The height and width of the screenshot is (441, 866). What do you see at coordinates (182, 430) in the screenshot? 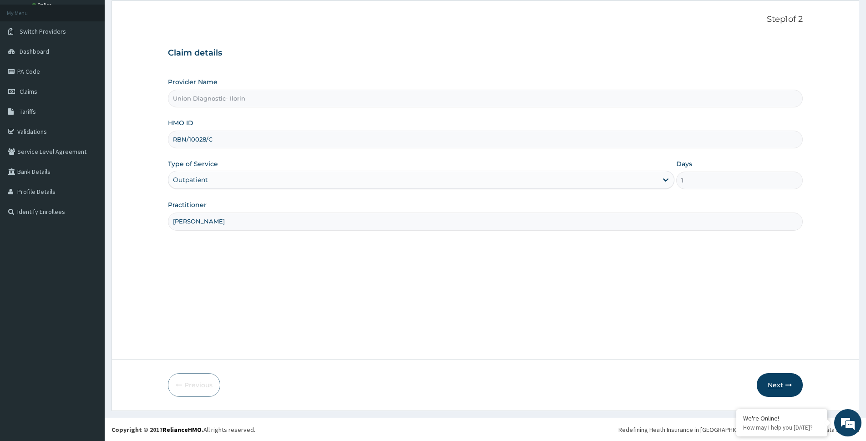
I see `a: RelianceHMO` at bounding box center [182, 430].